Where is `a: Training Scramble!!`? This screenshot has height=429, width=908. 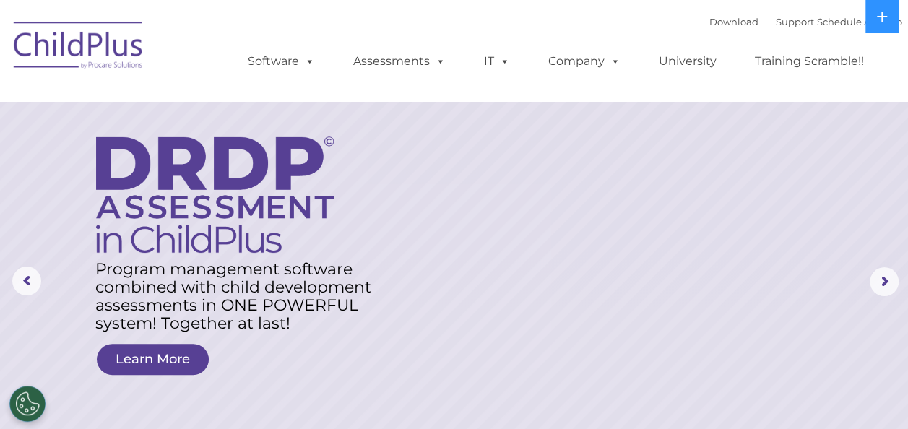
a: Training Scramble!! is located at coordinates (809, 61).